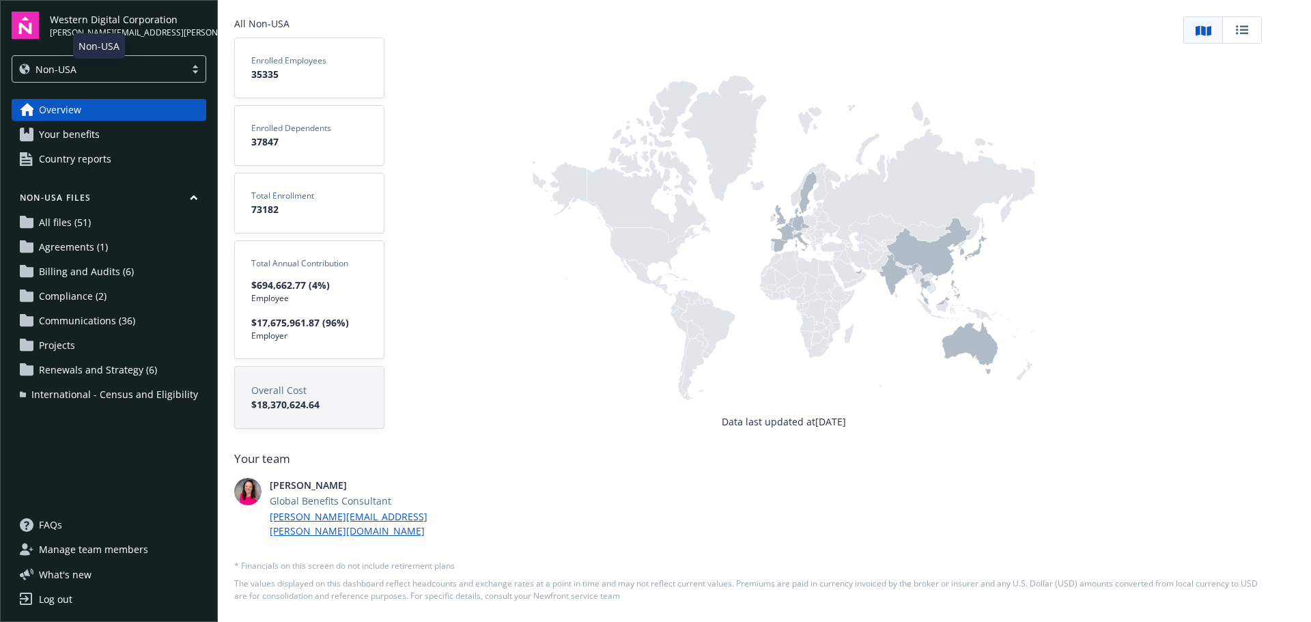  Describe the element at coordinates (309, 298) in the screenshot. I see `span: Employee` at that location.